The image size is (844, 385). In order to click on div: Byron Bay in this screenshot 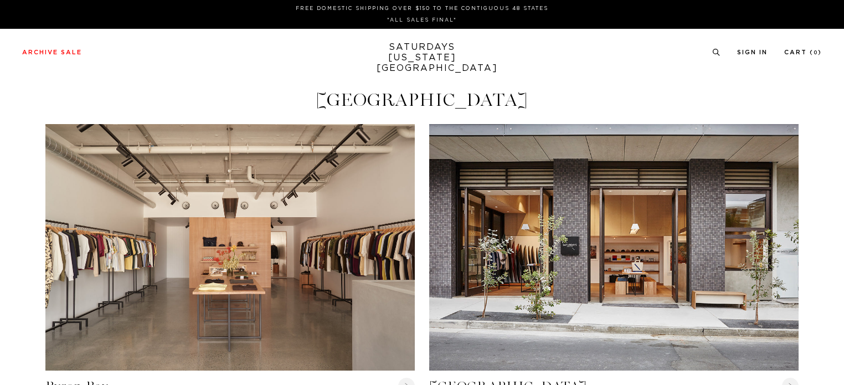, I will do `click(230, 247)`.